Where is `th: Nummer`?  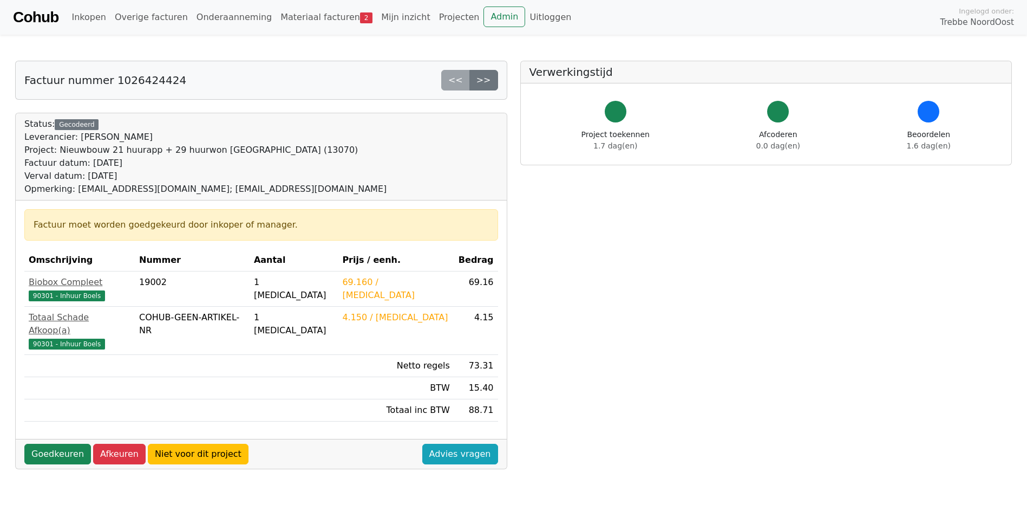 th: Nummer is located at coordinates (192, 260).